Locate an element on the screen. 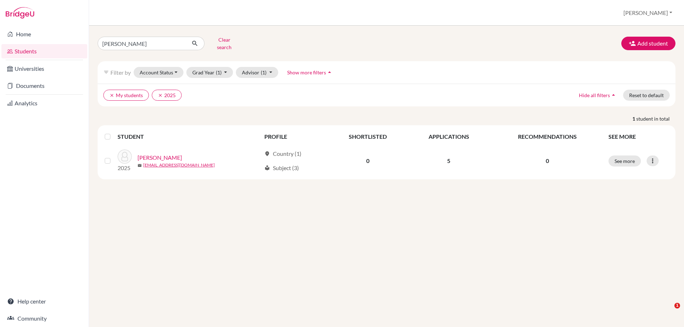 The image size is (684, 327). a: Universities is located at coordinates (44, 69).